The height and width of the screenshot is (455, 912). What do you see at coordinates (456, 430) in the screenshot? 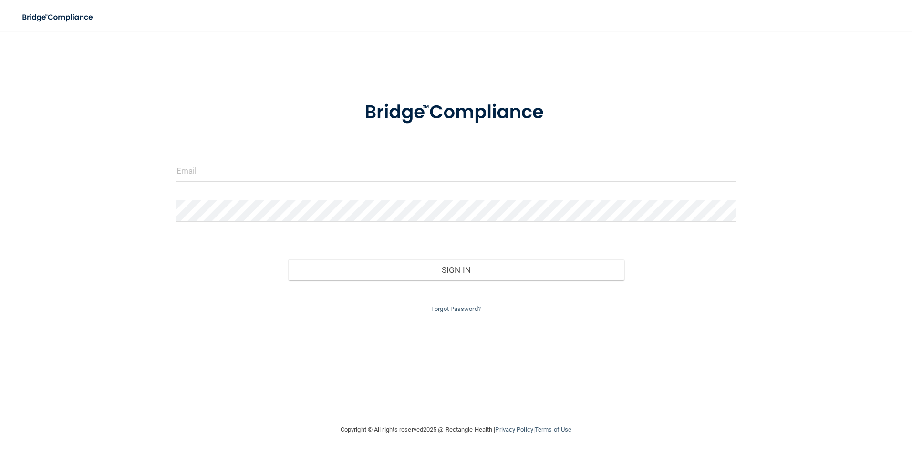
I see `div: Copyright © All rights reserved 2025 @ Rectangle Health | |` at bounding box center [456, 430].